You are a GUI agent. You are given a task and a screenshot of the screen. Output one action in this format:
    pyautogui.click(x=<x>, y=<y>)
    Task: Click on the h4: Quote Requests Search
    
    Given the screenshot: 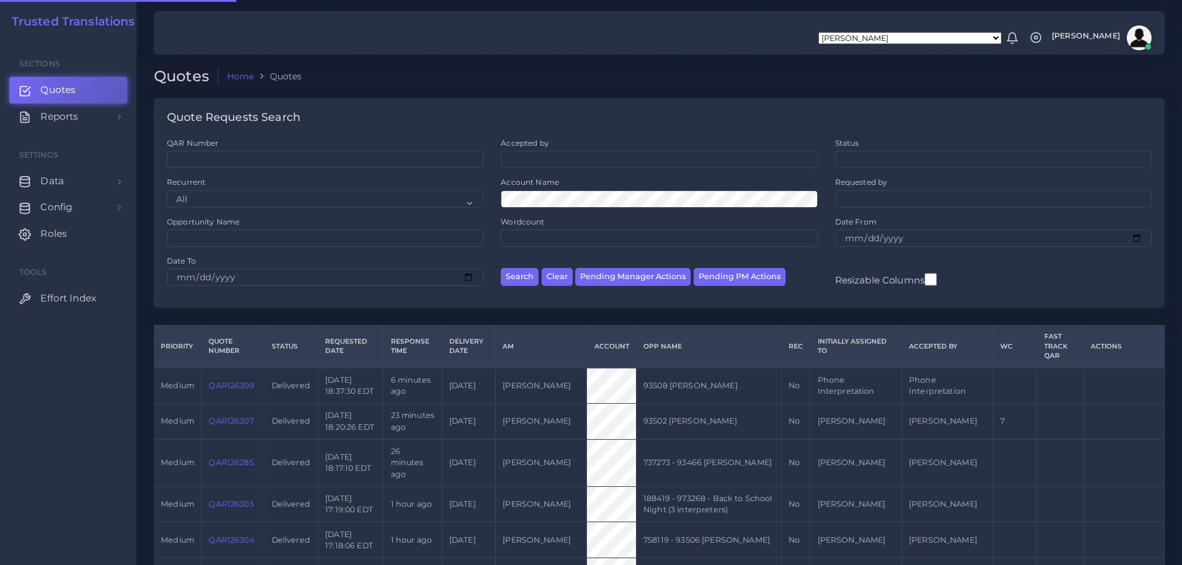 What is the action you would take?
    pyautogui.click(x=233, y=118)
    